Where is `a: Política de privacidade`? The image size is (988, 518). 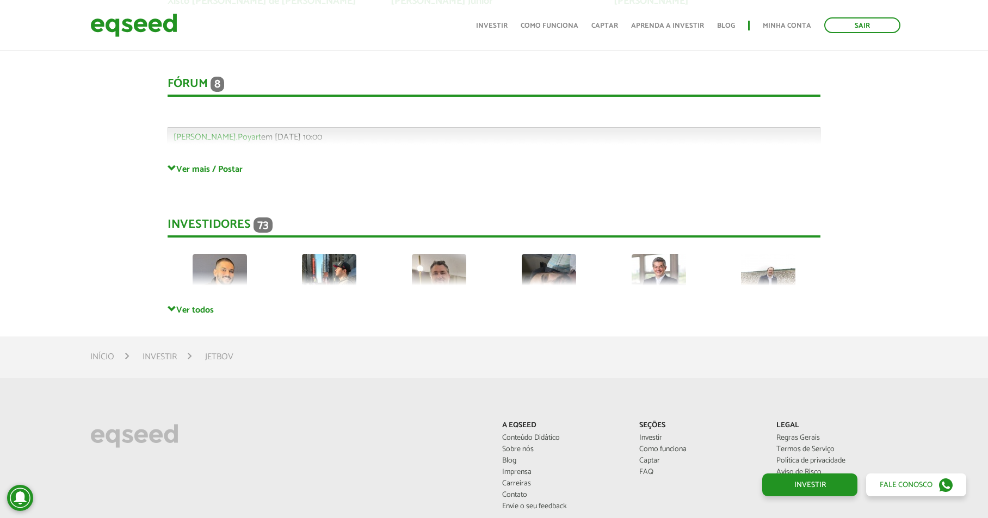
a: Política de privacidade is located at coordinates (837, 461).